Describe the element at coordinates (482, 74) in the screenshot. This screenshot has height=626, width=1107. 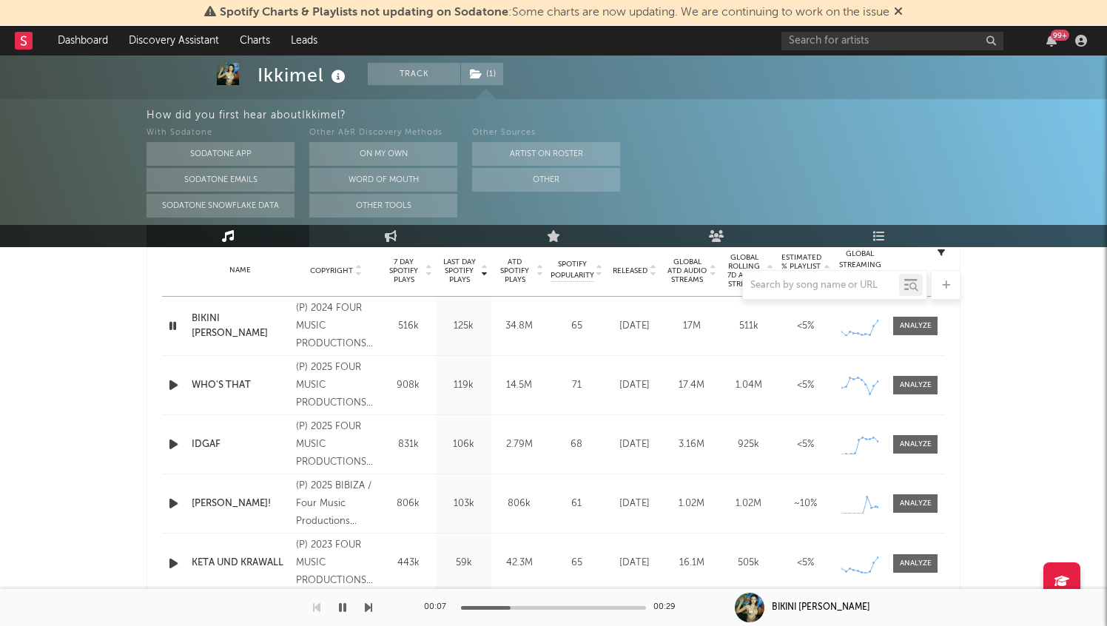
I see `span: ( 1 )` at that location.